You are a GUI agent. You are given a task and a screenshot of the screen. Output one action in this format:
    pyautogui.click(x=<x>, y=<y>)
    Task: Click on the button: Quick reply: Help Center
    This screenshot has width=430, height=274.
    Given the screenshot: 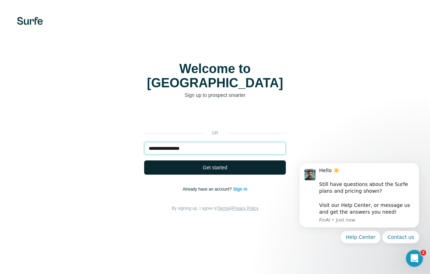 What is the action you would take?
    pyautogui.click(x=72, y=81)
    